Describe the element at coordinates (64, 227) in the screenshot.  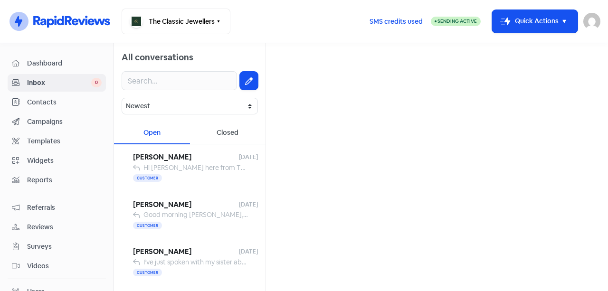
I see `span: Reviews` at that location.